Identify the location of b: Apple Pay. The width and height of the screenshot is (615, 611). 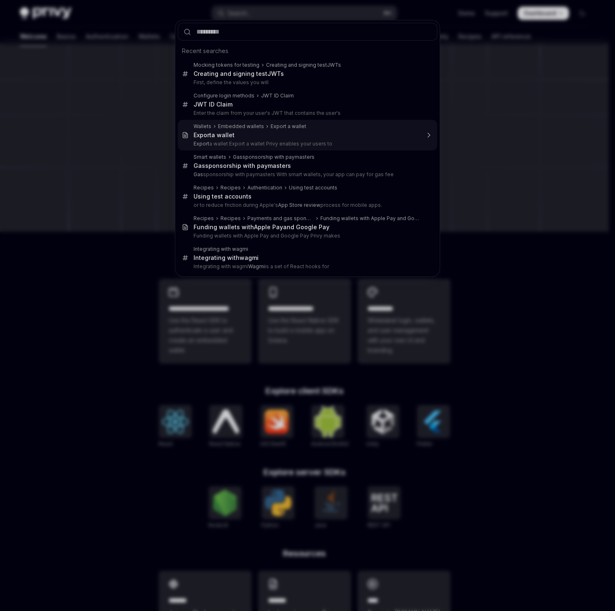
(268, 227).